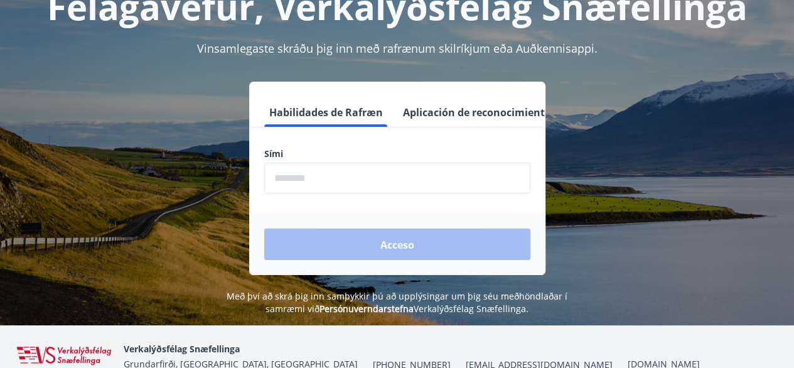 The width and height of the screenshot is (794, 368). What do you see at coordinates (397, 48) in the screenshot?
I see `font: Vinsamlegaste skráðu þig inn með rafrænum skilríkjum eða Auðkennisappi.` at bounding box center [397, 48].